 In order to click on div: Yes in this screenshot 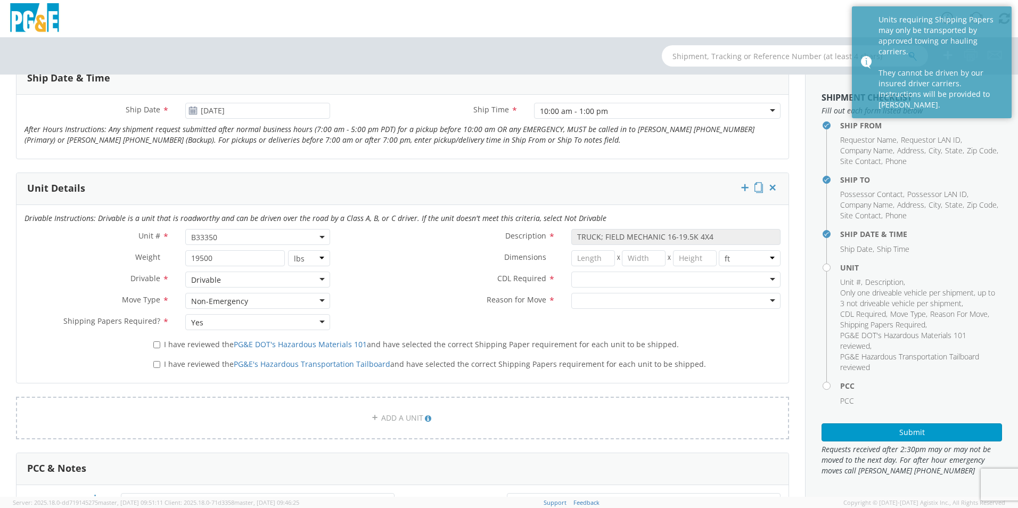, I will do `click(197, 323)`.